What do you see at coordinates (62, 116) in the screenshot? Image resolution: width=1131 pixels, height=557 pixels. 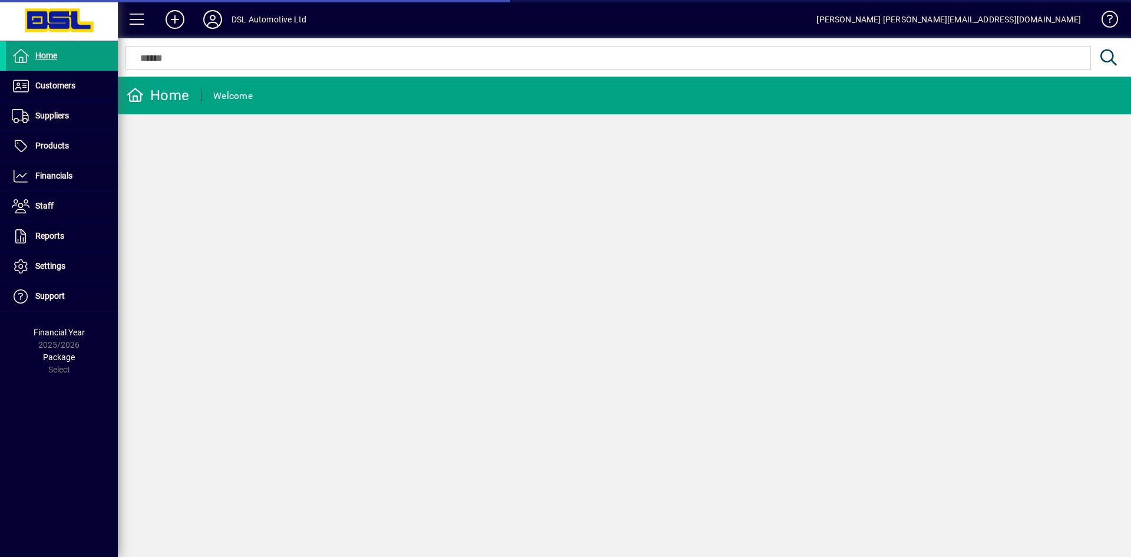 I see `a: Suppliers` at bounding box center [62, 116].